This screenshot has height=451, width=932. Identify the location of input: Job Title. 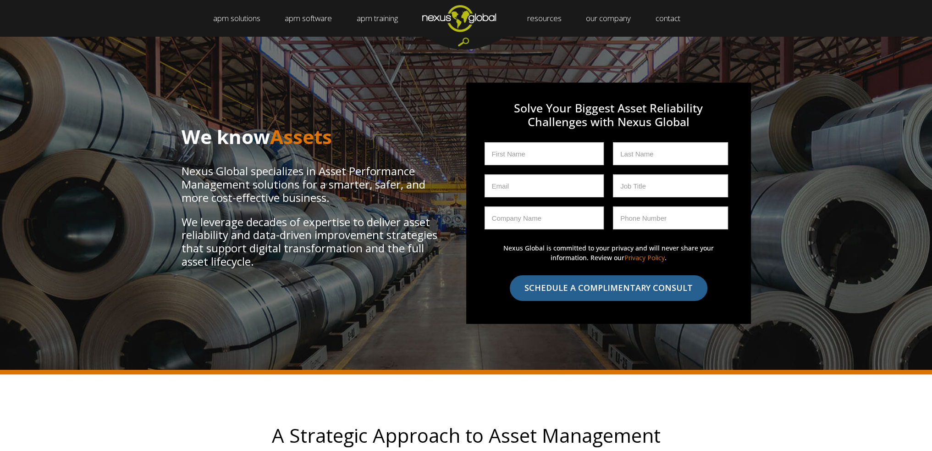
(670, 186).